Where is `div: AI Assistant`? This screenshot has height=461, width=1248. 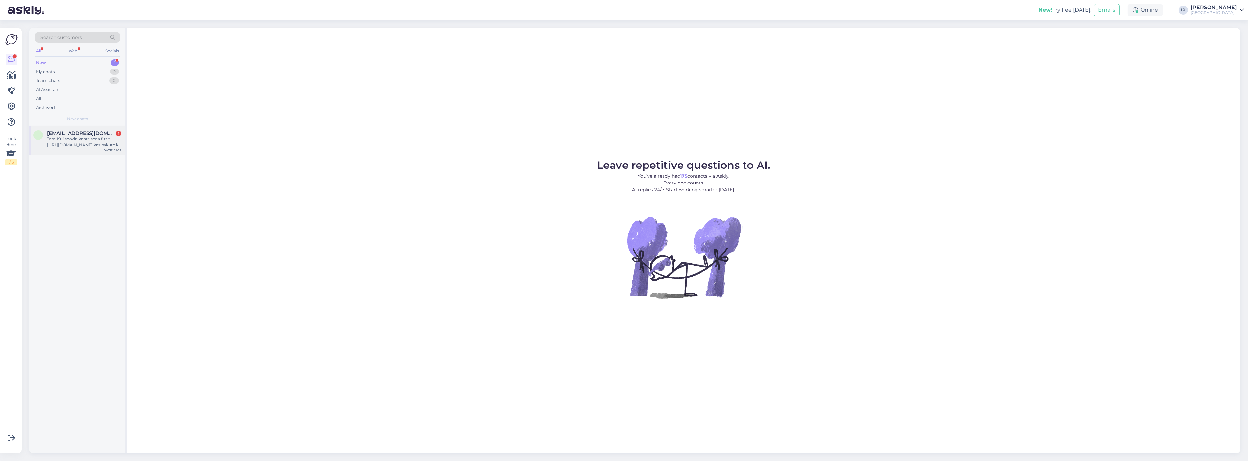 div: AI Assistant is located at coordinates (48, 90).